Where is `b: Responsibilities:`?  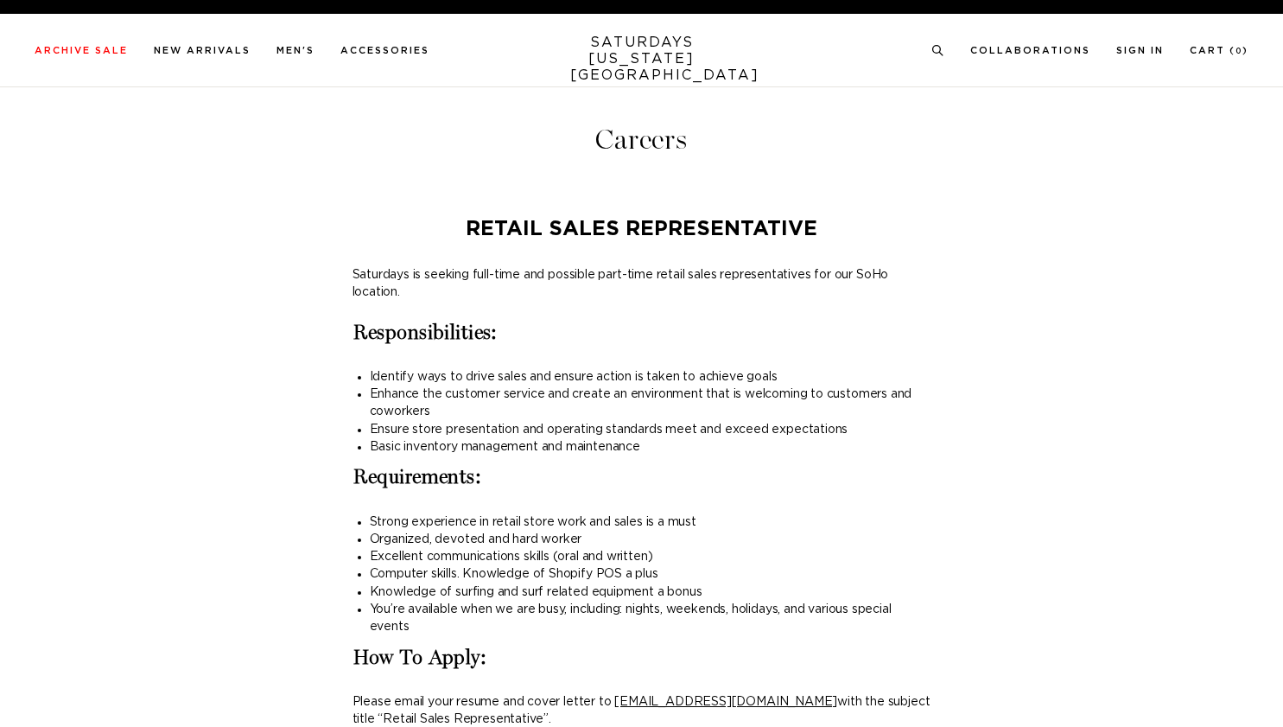 b: Responsibilities: is located at coordinates (425, 333).